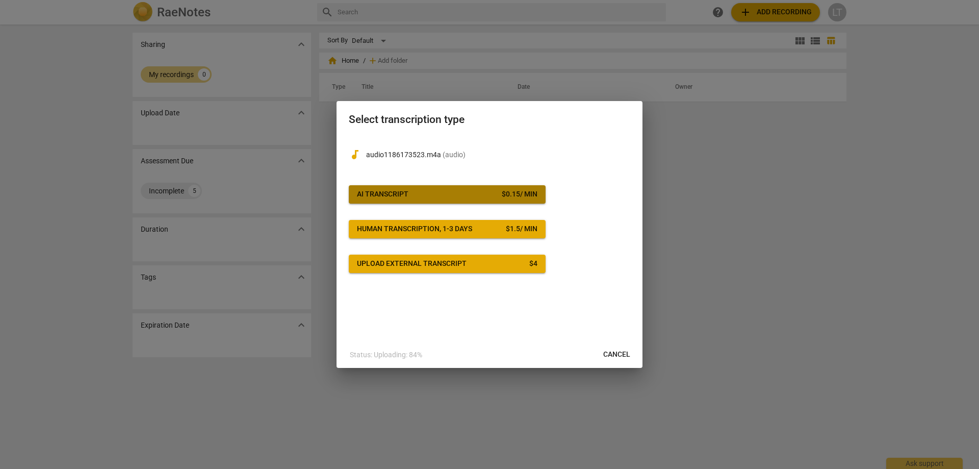 This screenshot has height=469, width=979. What do you see at coordinates (616, 354) in the screenshot?
I see `span: Cancel` at bounding box center [616, 354].